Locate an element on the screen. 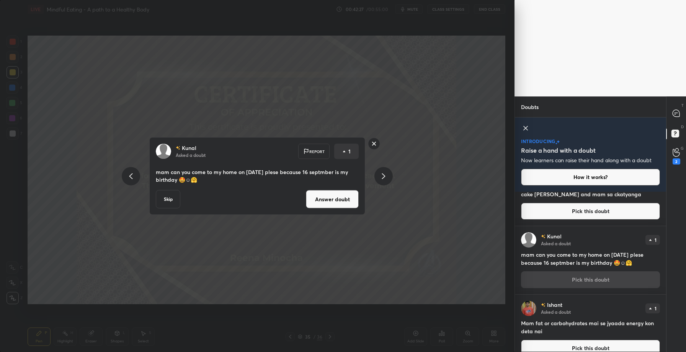 The image size is (686, 352). button: How it works? is located at coordinates (591, 177).